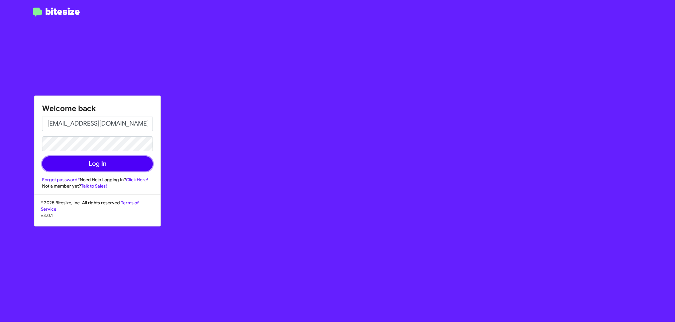 Image resolution: width=675 pixels, height=322 pixels. Describe the element at coordinates (97, 180) in the screenshot. I see `div: Need Help Logging In?` at that location.